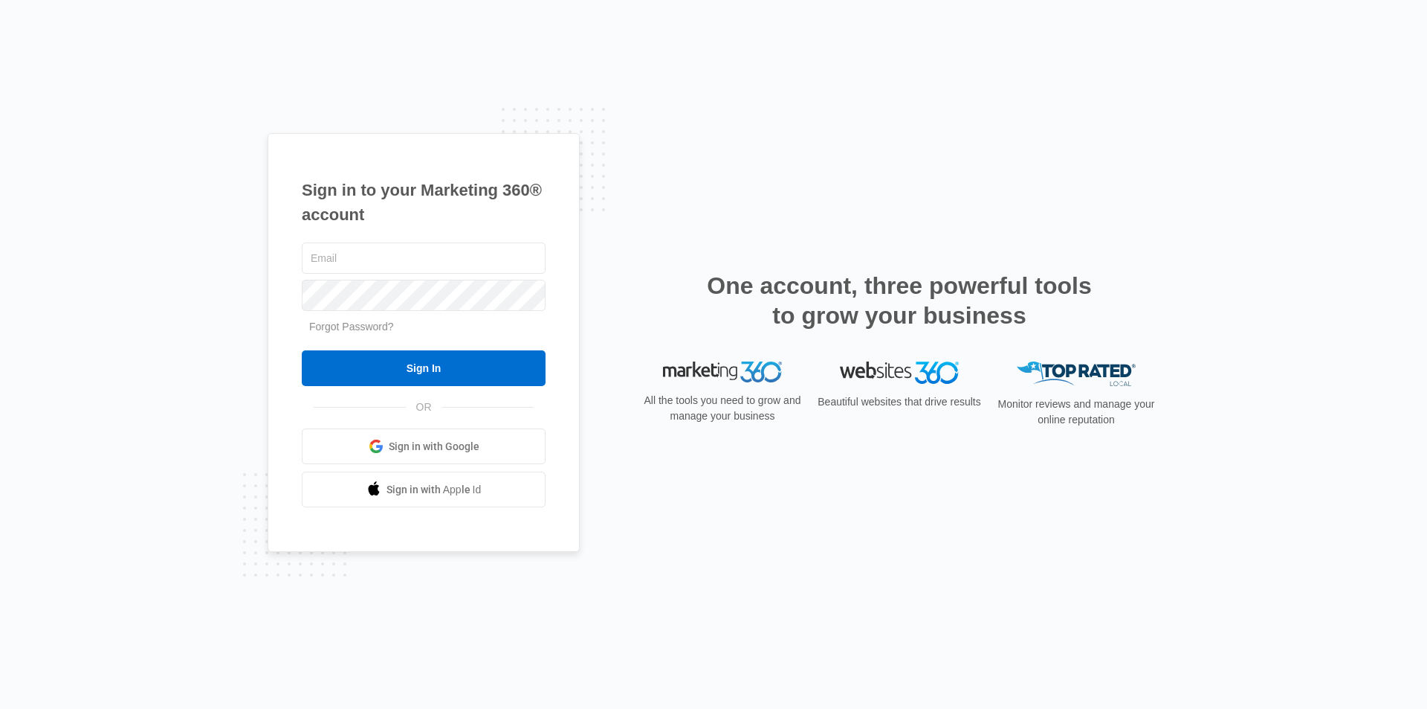  I want to click on p: Beautiful websites that drive results, so click(900, 401).